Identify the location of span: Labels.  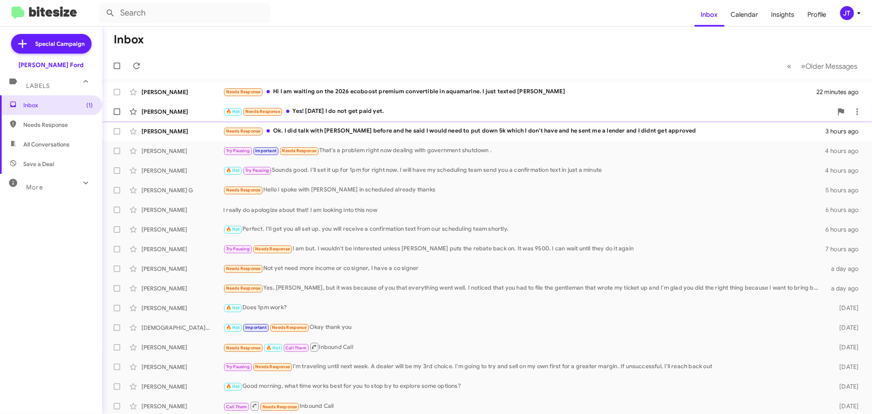
(38, 86).